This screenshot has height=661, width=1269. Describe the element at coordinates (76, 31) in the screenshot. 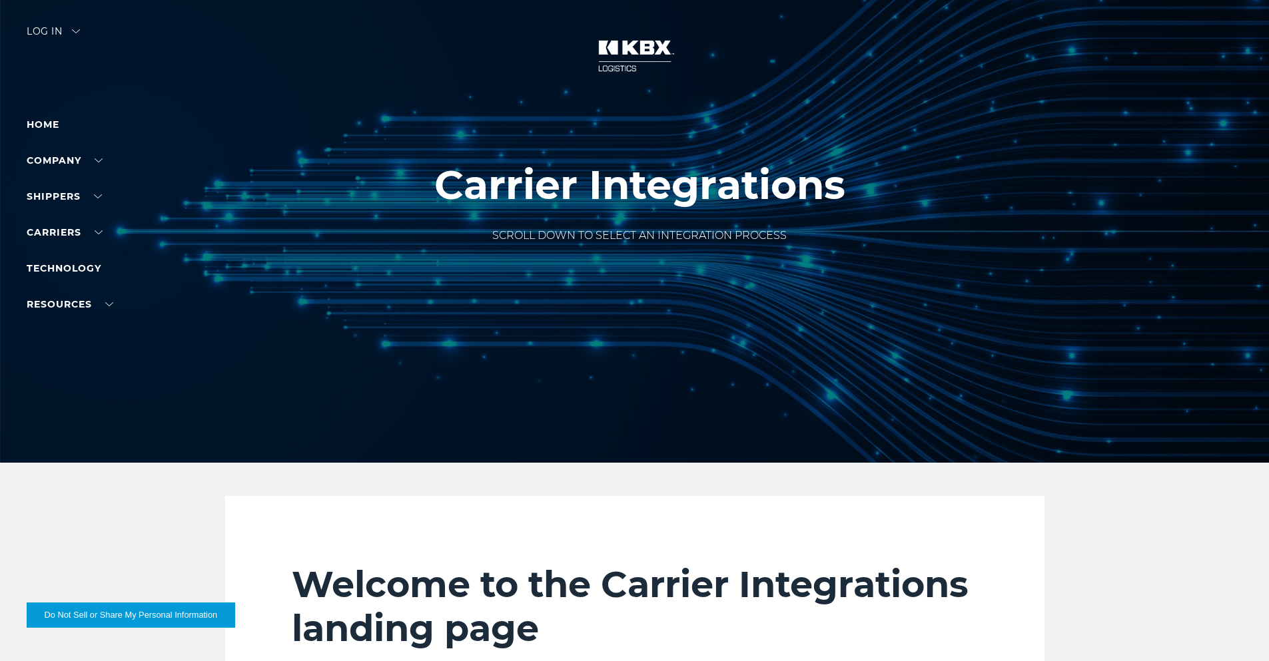

I see `img: arrow` at that location.